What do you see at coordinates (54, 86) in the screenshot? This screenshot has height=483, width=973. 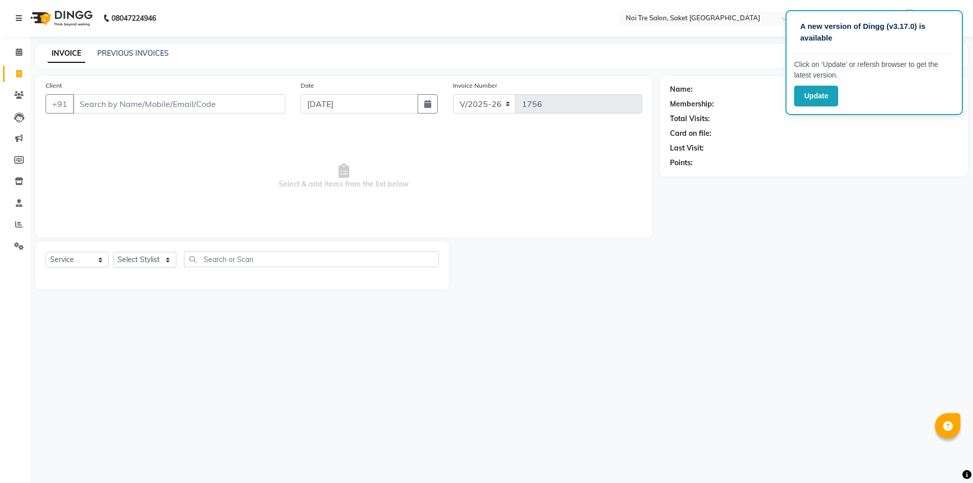 I see `label: Client` at bounding box center [54, 86].